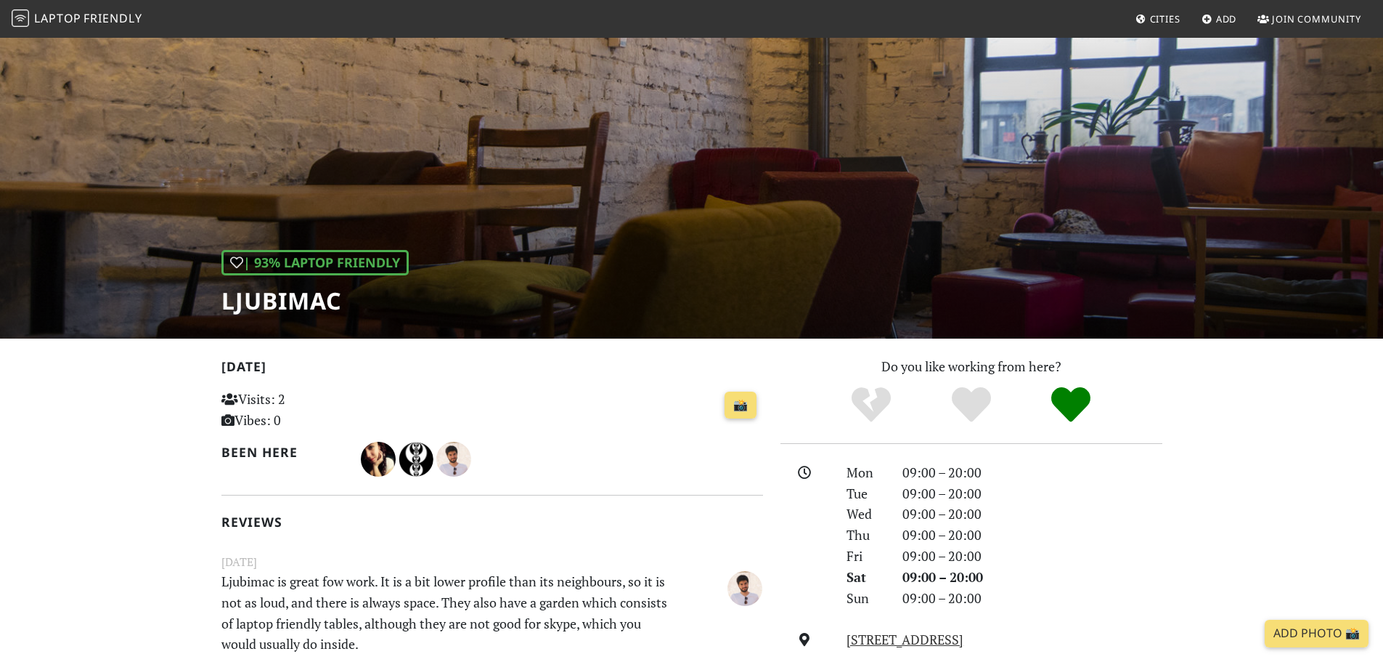 This screenshot has height=662, width=1383. I want to click on div: Fri, so click(866, 556).